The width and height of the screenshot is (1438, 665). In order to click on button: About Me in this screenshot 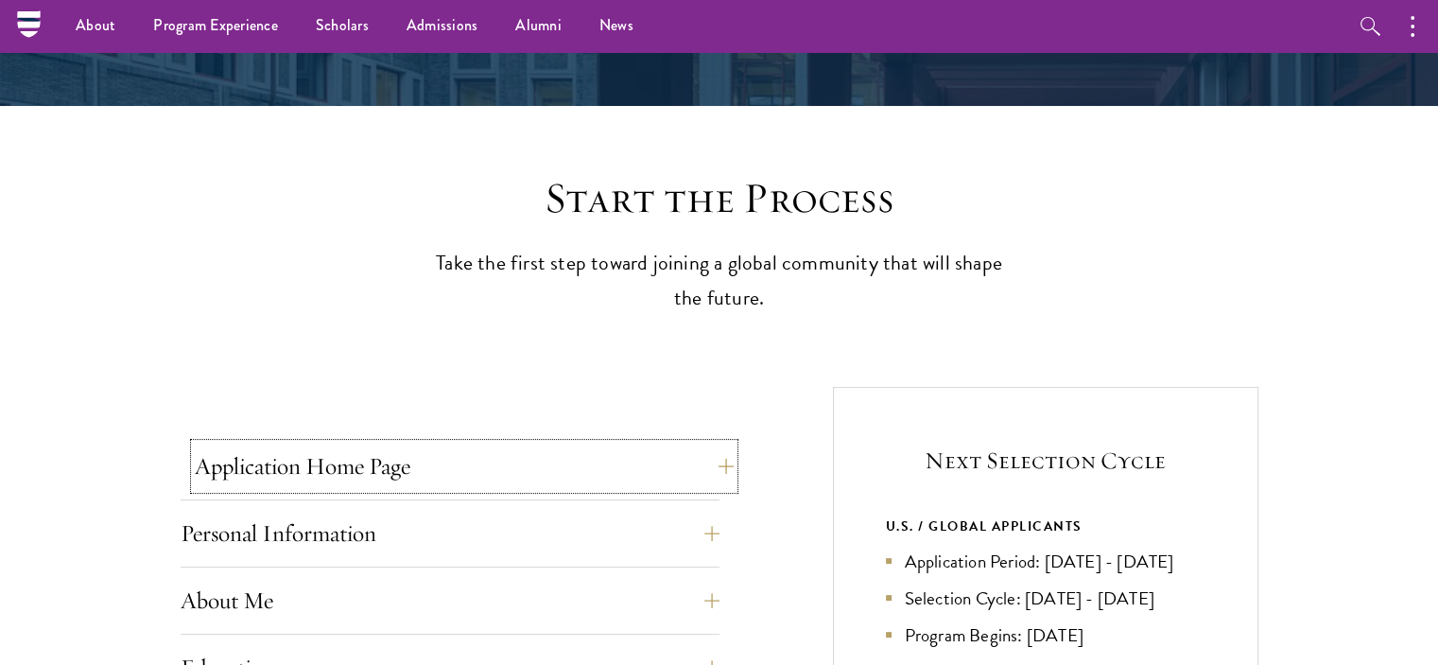, I will do `click(450, 600)`.